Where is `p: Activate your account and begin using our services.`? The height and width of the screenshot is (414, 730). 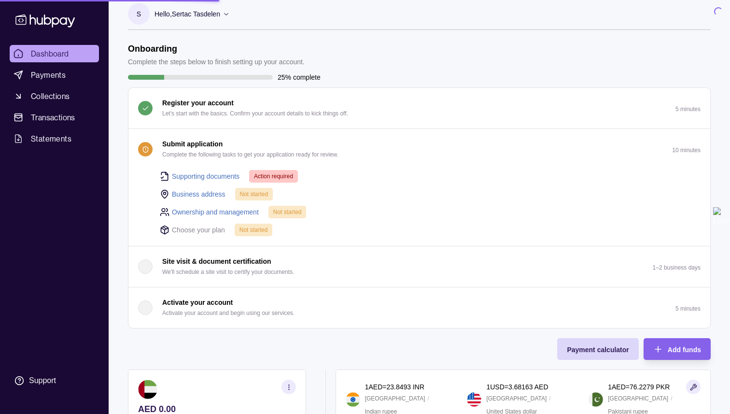
p: Activate your account and begin using our services. is located at coordinates (228, 313).